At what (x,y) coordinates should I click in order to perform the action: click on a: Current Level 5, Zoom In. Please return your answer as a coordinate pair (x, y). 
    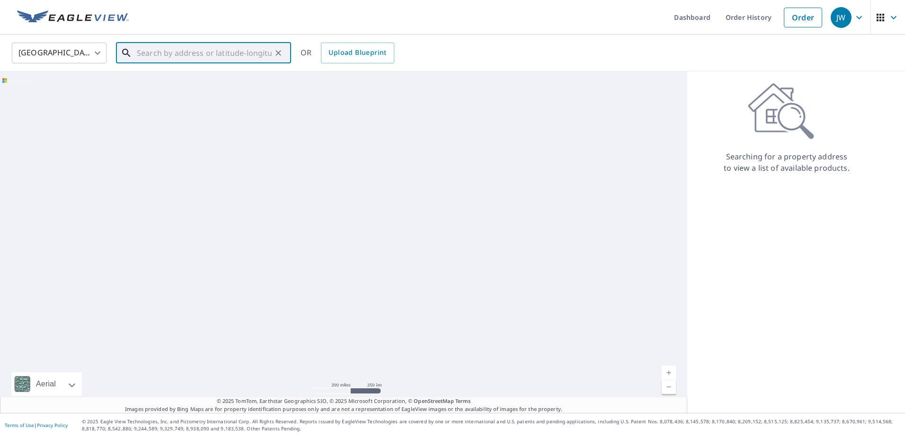
    Looking at the image, I should click on (669, 373).